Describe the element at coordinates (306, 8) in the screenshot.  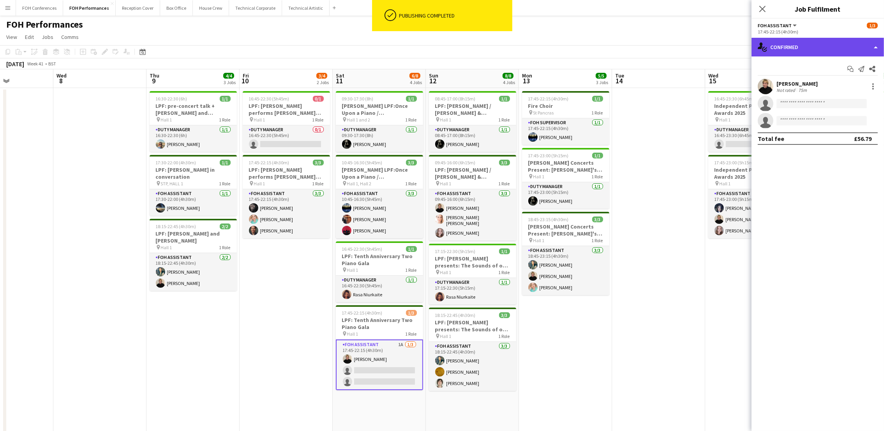
I see `button: Technical Artistic` at that location.